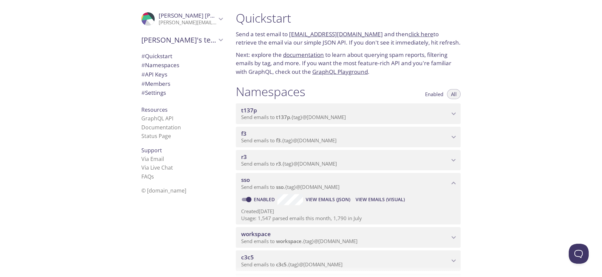 The image size is (602, 277). What do you see at coordinates (421, 34) in the screenshot?
I see `a: click here` at bounding box center [421, 34].